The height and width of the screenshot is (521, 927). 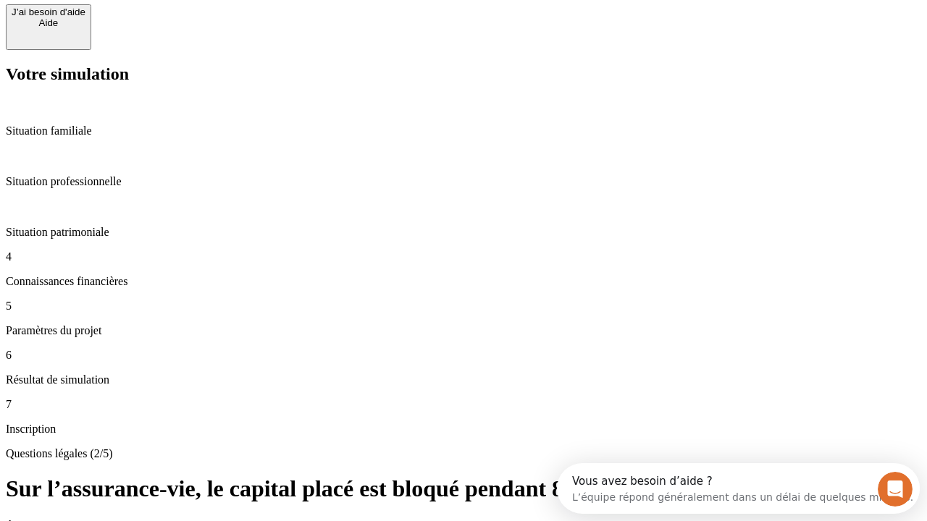 I want to click on p: Questions légales (2/5), so click(x=463, y=454).